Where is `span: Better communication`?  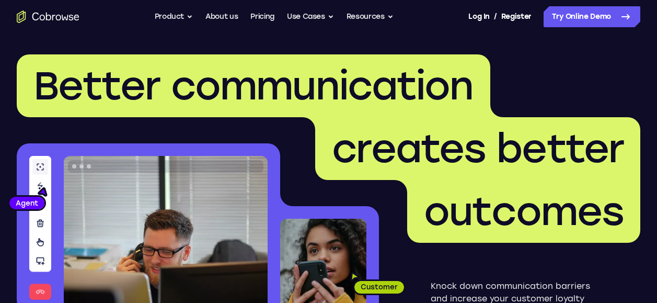
span: Better communication is located at coordinates (253, 86).